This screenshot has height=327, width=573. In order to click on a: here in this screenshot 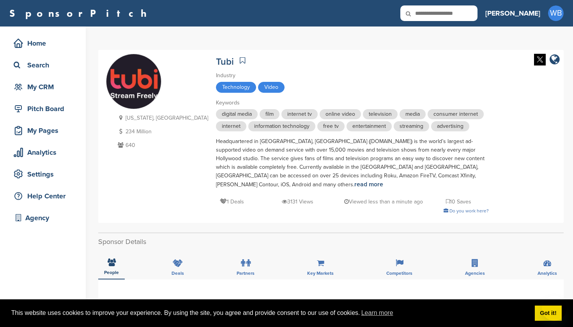, I will do `click(307, 302)`.